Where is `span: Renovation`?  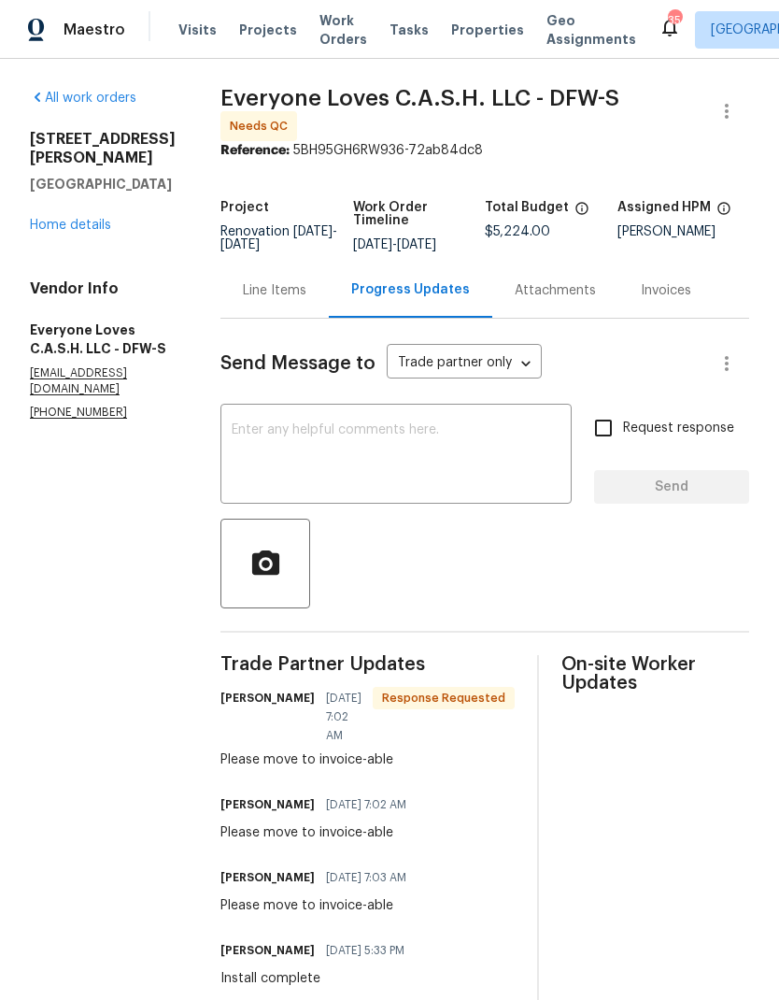
span: Renovation is located at coordinates (278, 238).